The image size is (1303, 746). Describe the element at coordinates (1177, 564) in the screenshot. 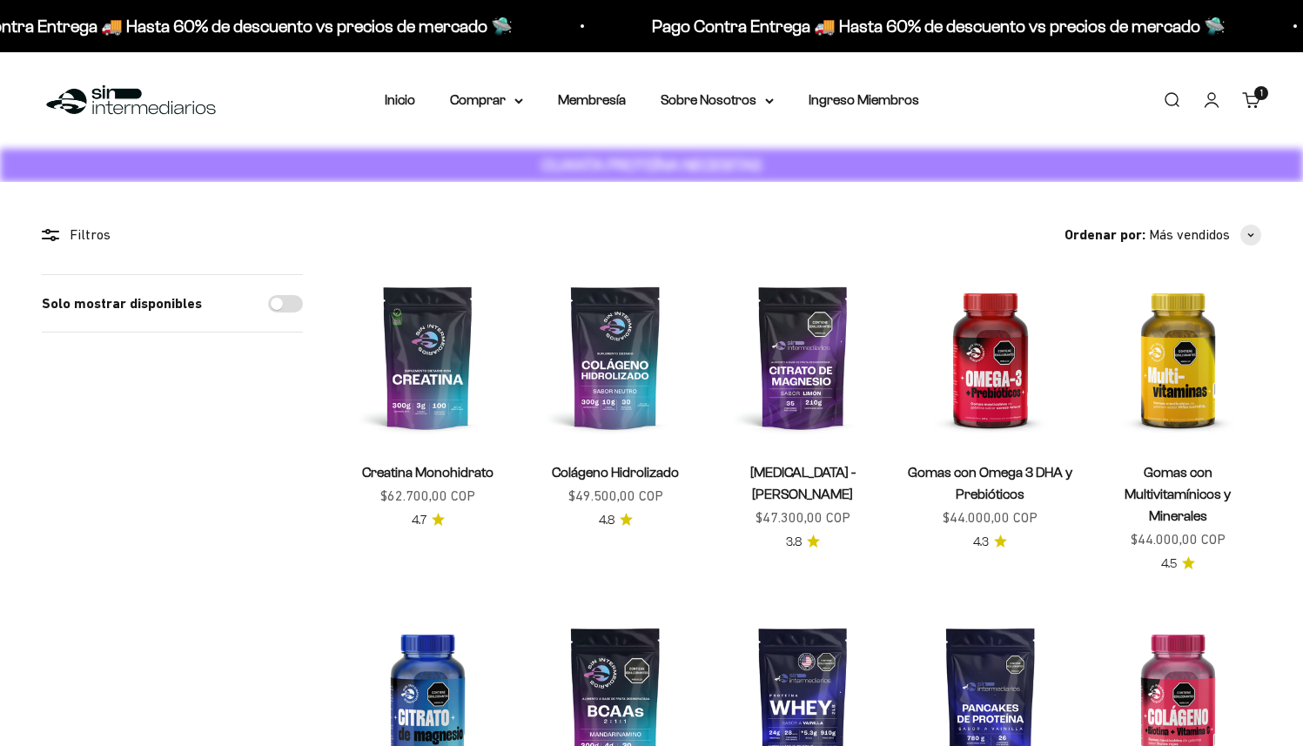

I see `a: 4.54.5 de 5.0 estrellas` at that location.